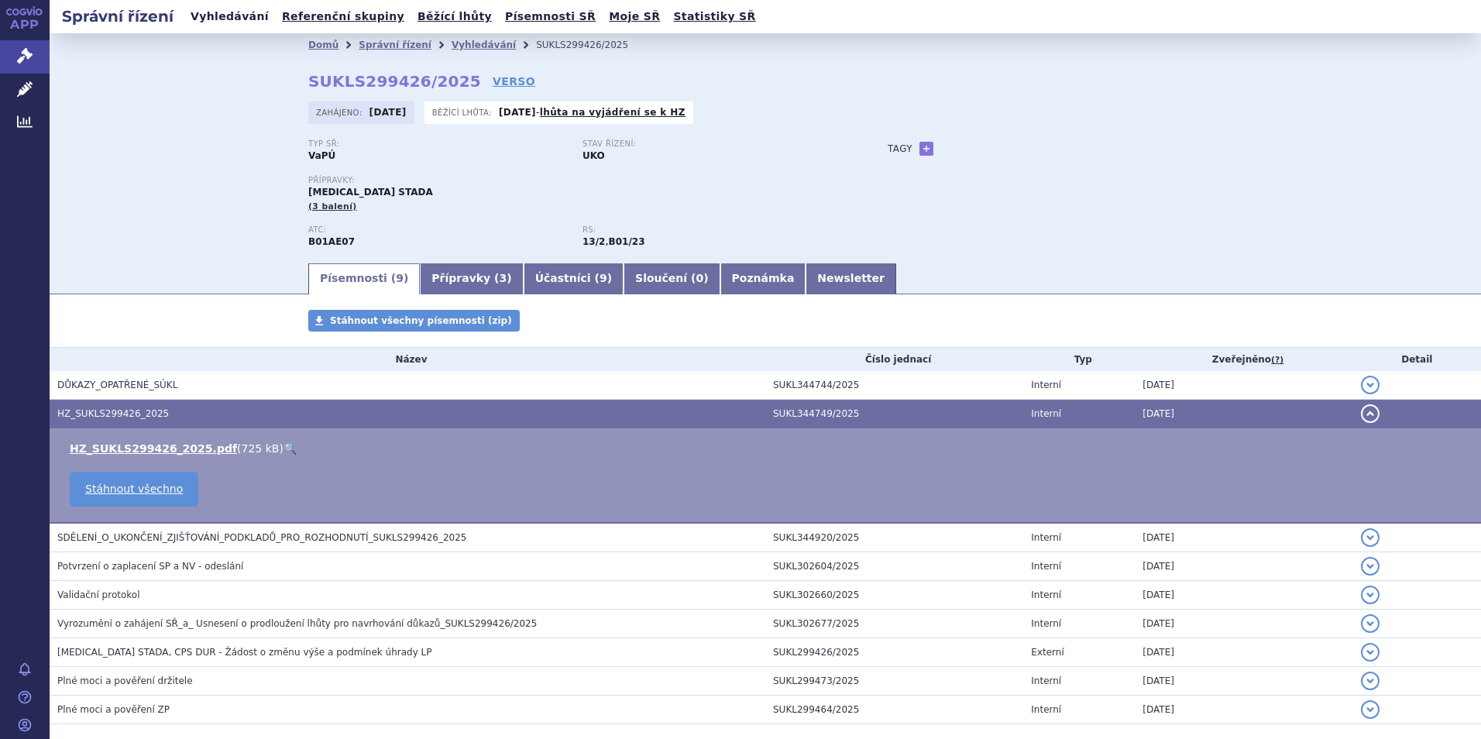  I want to click on h3: Tagy, so click(900, 149).